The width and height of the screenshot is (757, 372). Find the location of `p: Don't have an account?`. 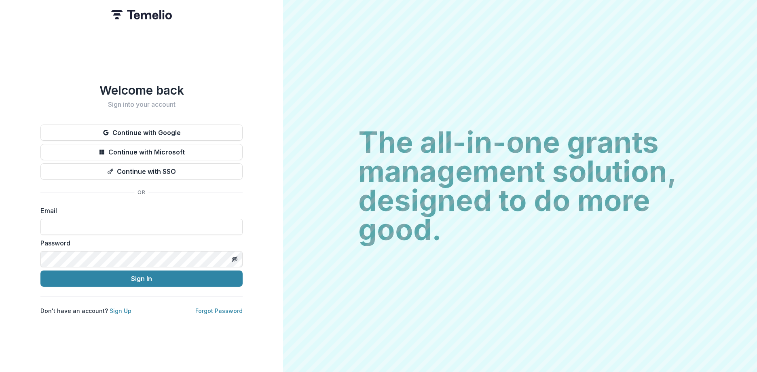

p: Don't have an account? is located at coordinates (86, 311).